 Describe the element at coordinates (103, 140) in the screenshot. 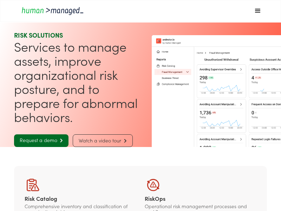

I see `a: Watch a video tour` at that location.